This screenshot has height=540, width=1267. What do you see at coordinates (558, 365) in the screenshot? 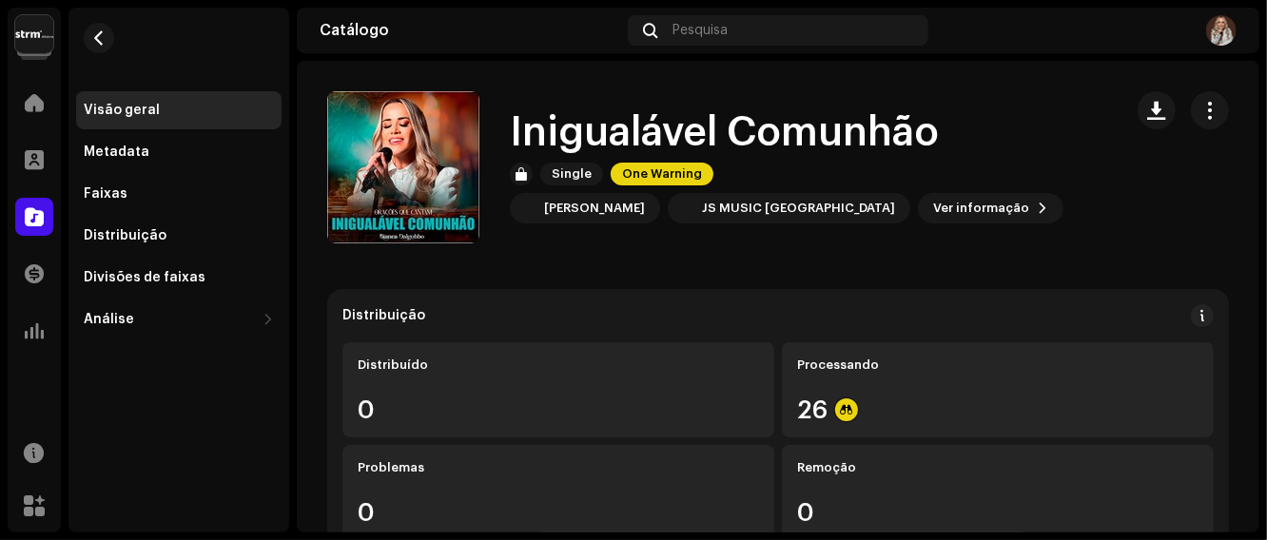
I see `div: Distribuído` at bounding box center [558, 365].